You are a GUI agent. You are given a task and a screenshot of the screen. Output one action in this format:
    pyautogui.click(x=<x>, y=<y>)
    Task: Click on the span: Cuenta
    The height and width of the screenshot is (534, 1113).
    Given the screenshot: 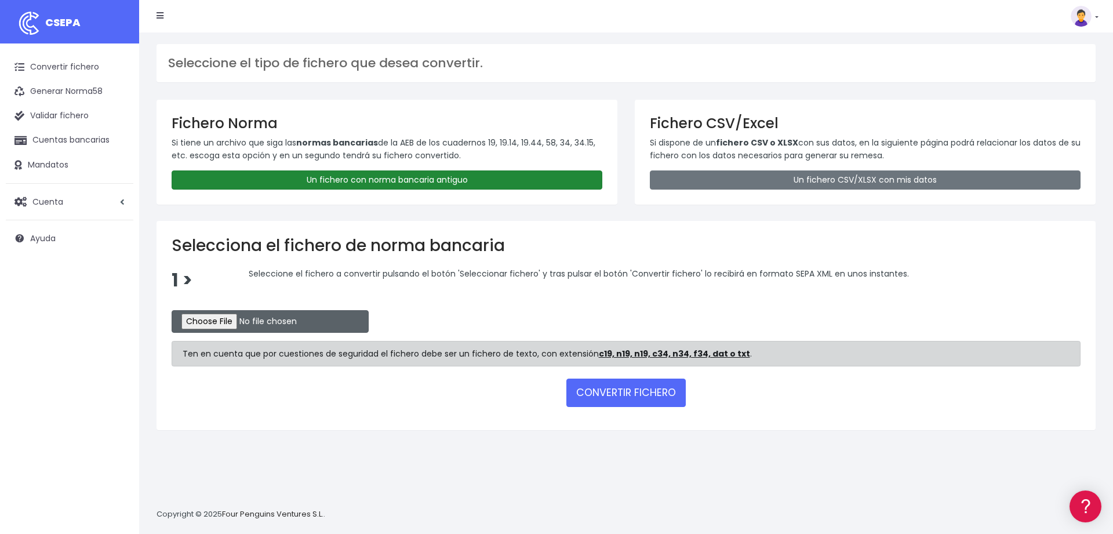 What is the action you would take?
    pyautogui.click(x=48, y=201)
    